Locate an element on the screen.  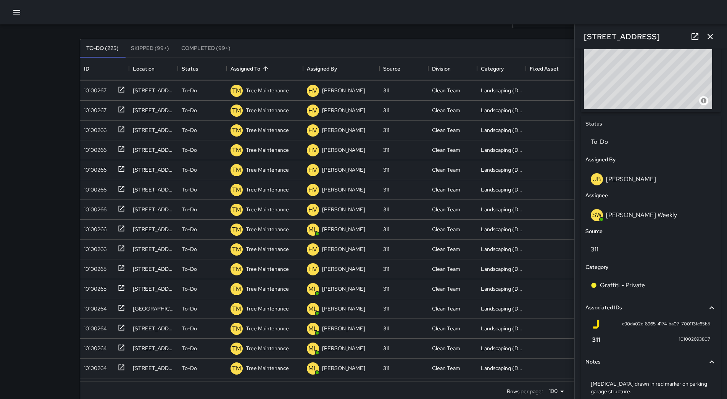
div: Assigned By is located at coordinates (341, 69).